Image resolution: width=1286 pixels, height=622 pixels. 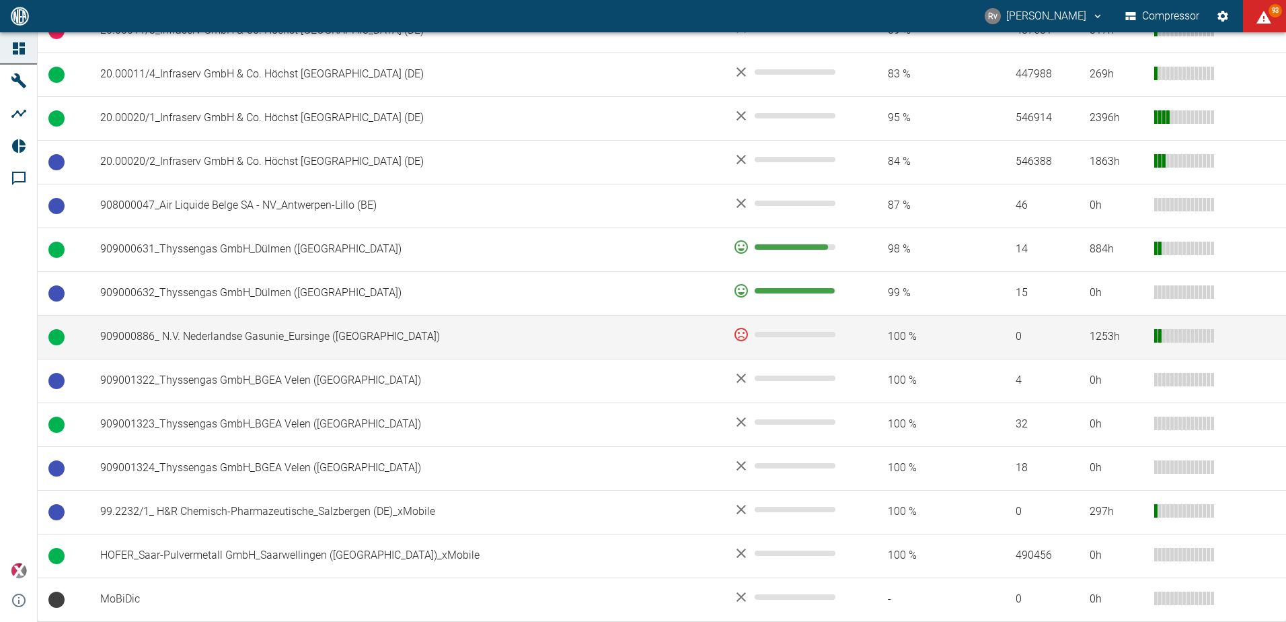 I want to click on div: 0 %, so click(x=789, y=334).